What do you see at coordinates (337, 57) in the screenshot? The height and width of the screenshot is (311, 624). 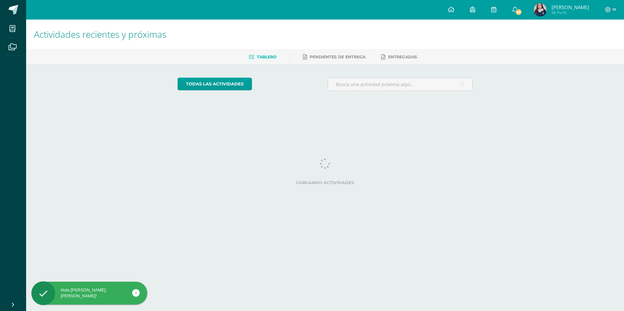 I see `span: Pendientes de entrega` at bounding box center [337, 57].